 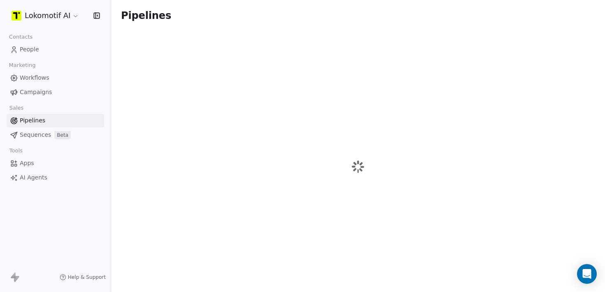 What do you see at coordinates (45, 16) in the screenshot?
I see `button: Lokomotif AI` at bounding box center [45, 16].